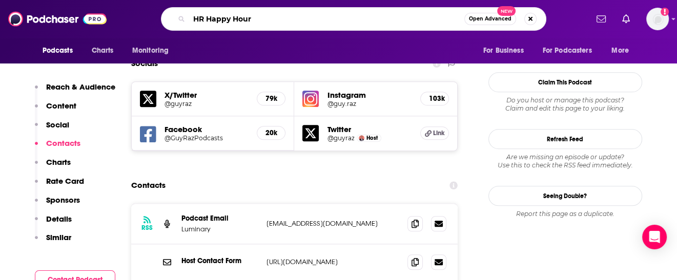 This screenshot has width=677, height=280. What do you see at coordinates (150, 51) in the screenshot?
I see `span: Monitoring` at bounding box center [150, 51].